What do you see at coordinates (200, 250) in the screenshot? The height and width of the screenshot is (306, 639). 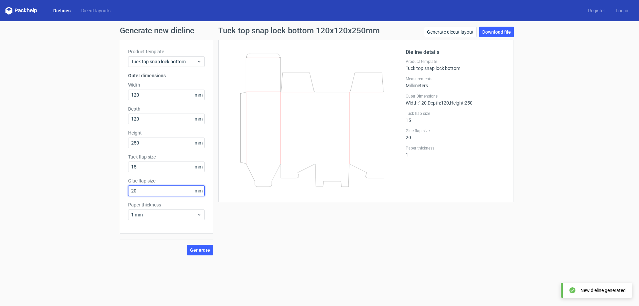 I see `button: Generate` at bounding box center [200, 250].